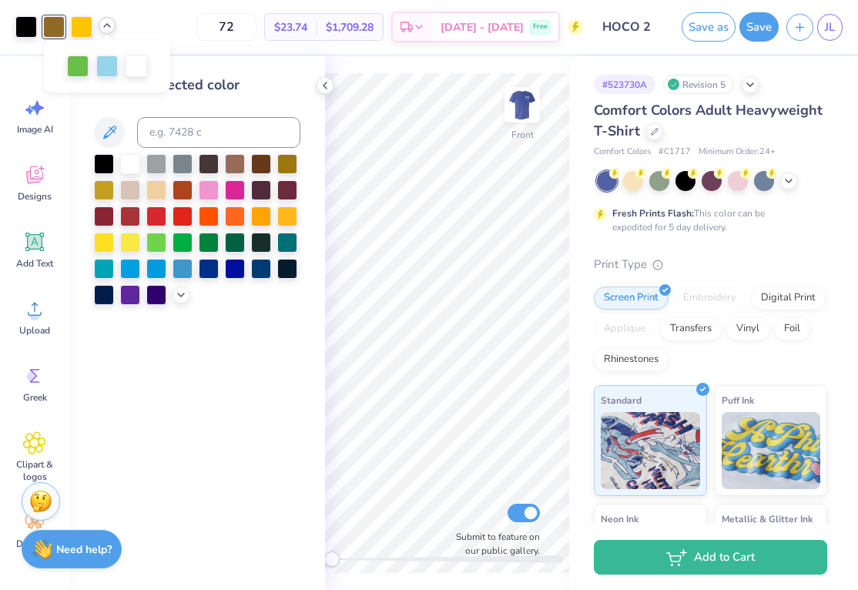  Describe the element at coordinates (290, 27) in the screenshot. I see `span: $23.74` at that location.